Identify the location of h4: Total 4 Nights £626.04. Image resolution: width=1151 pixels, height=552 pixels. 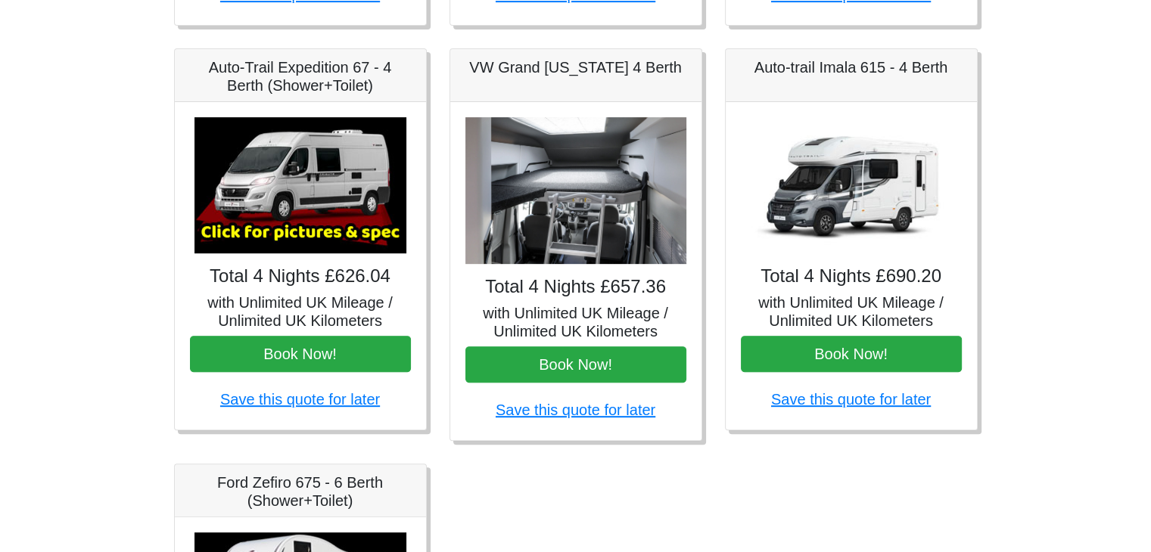
(300, 276).